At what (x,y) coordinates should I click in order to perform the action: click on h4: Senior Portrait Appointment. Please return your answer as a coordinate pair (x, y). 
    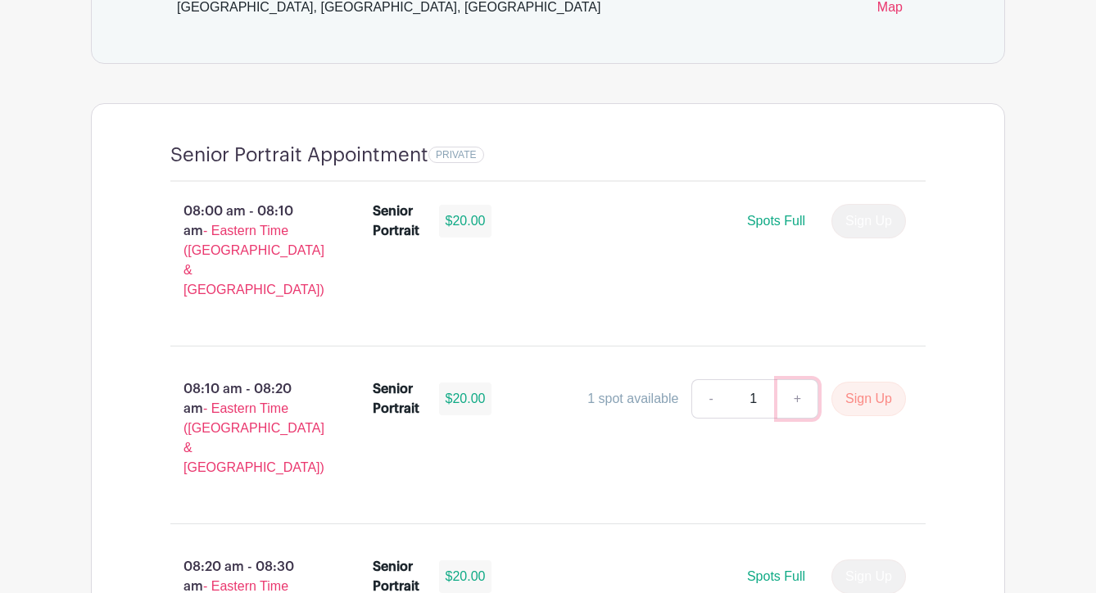
    Looking at the image, I should click on (299, 155).